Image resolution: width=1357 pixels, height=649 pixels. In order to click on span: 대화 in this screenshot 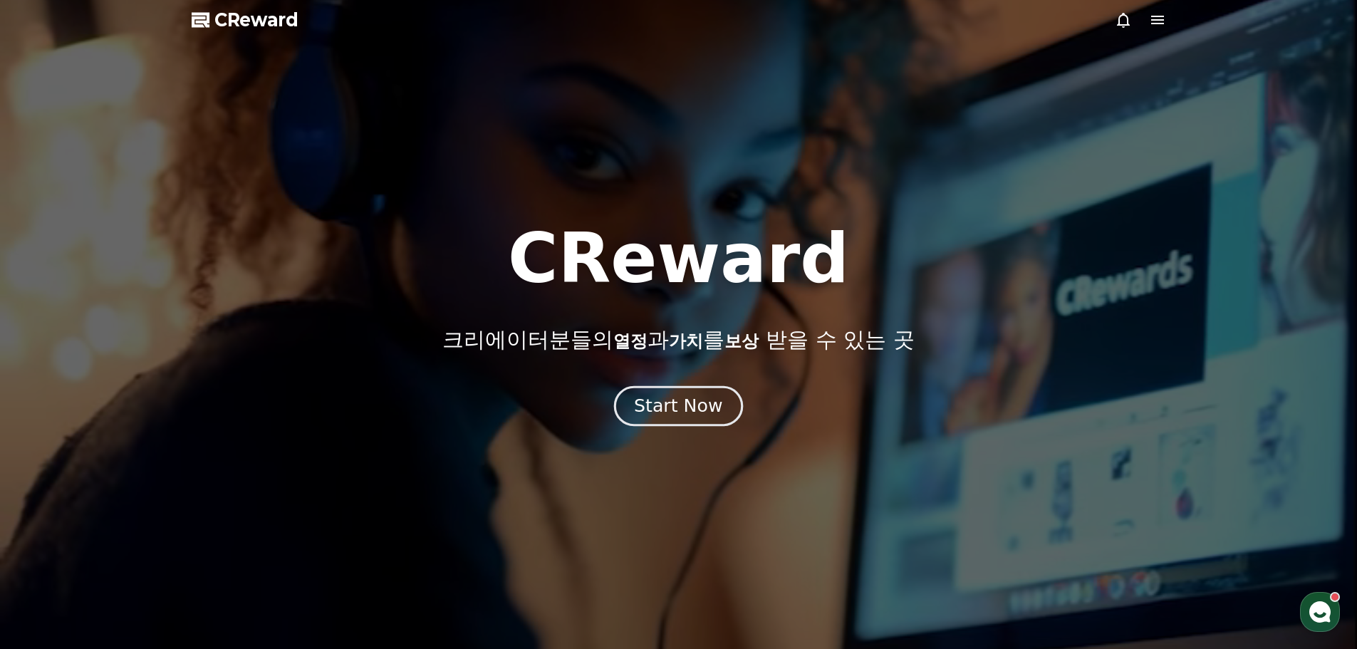, I will do `click(139, 479)`.